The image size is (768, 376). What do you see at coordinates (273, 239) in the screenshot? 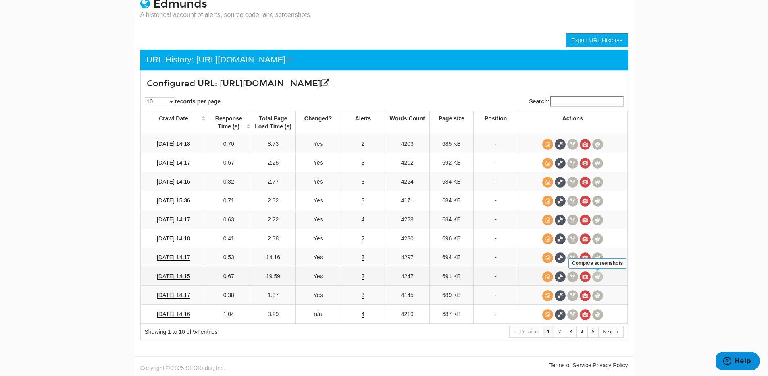
I see `td: 2.38` at bounding box center [273, 239].